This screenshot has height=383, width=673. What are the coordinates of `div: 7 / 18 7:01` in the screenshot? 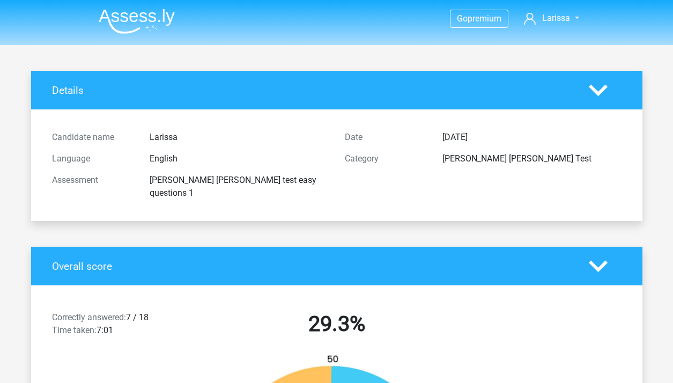 It's located at (117, 326).